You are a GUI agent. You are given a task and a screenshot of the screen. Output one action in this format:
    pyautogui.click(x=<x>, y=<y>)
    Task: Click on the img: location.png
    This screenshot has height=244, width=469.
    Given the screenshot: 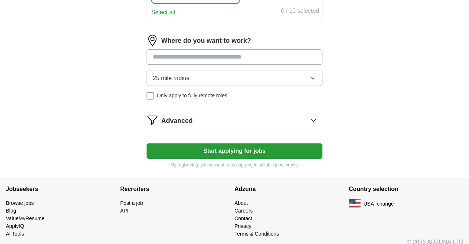 What is the action you would take?
    pyautogui.click(x=152, y=41)
    